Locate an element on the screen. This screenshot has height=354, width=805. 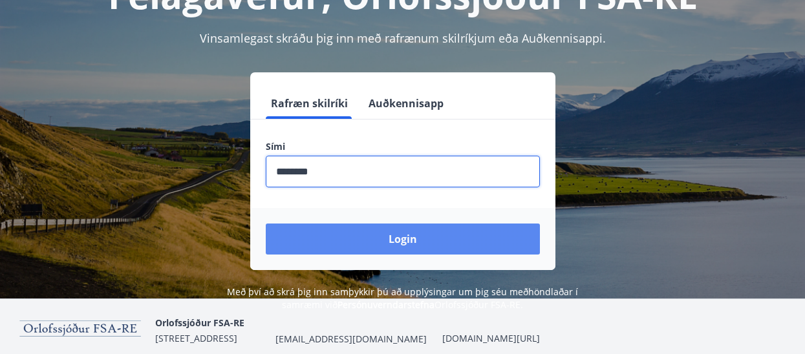
button: Rafræn skilríki is located at coordinates (309, 103).